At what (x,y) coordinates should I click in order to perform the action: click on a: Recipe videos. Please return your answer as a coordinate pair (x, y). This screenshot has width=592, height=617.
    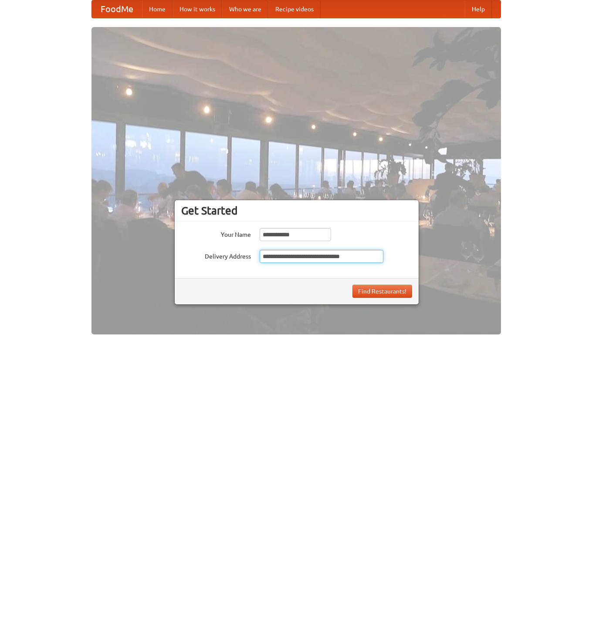
    Looking at the image, I should click on (295, 9).